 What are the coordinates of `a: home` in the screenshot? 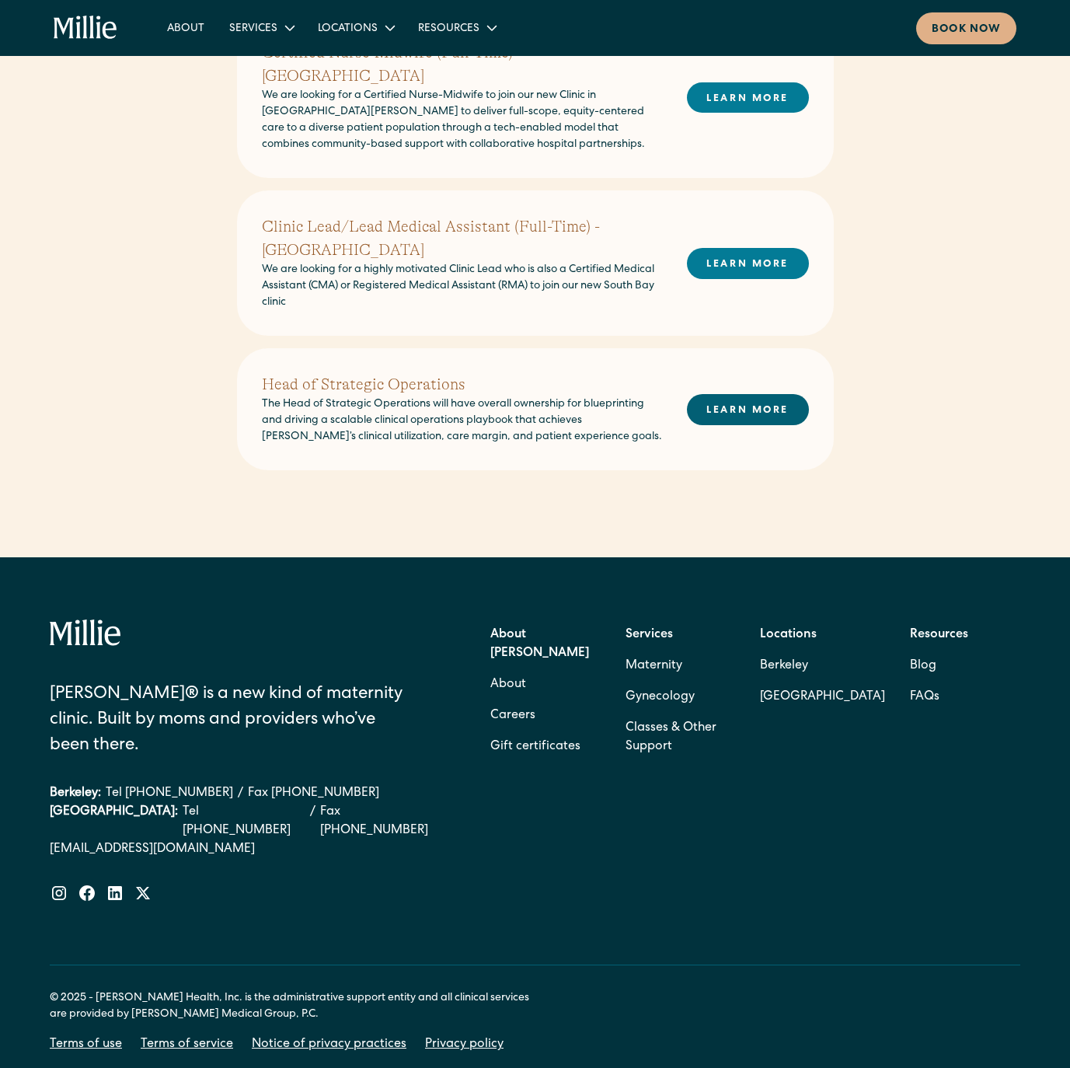 It's located at (85, 28).